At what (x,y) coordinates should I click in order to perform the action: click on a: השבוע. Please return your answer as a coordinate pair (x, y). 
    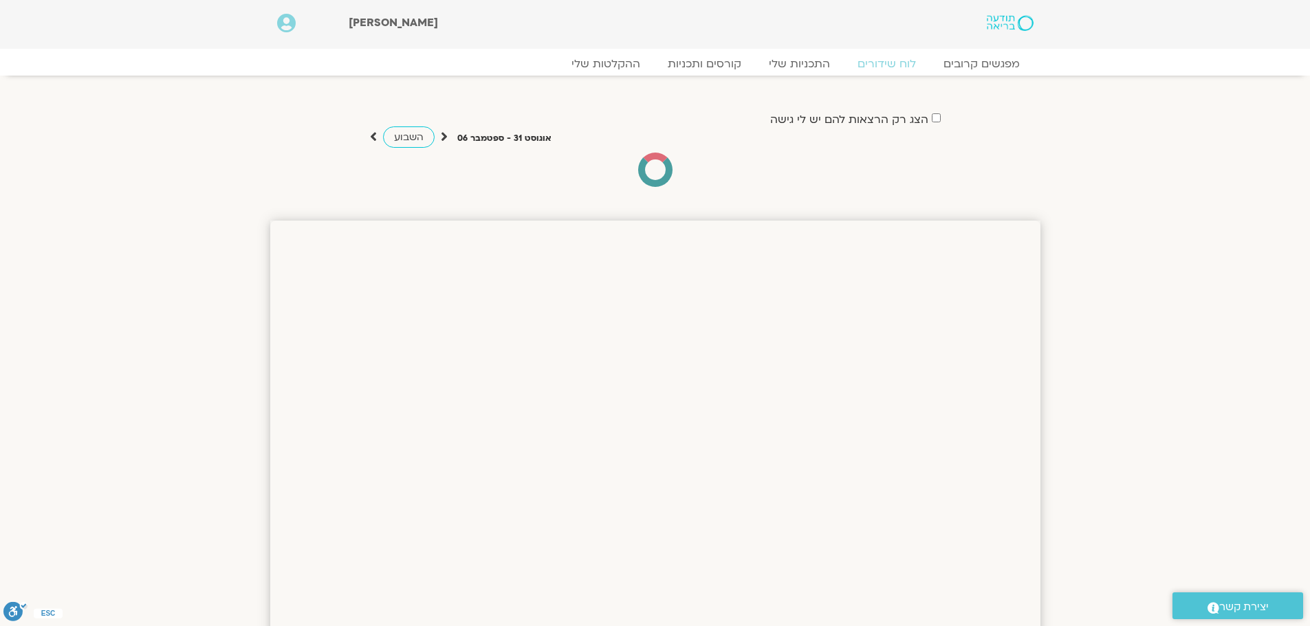
    Looking at the image, I should click on (408, 137).